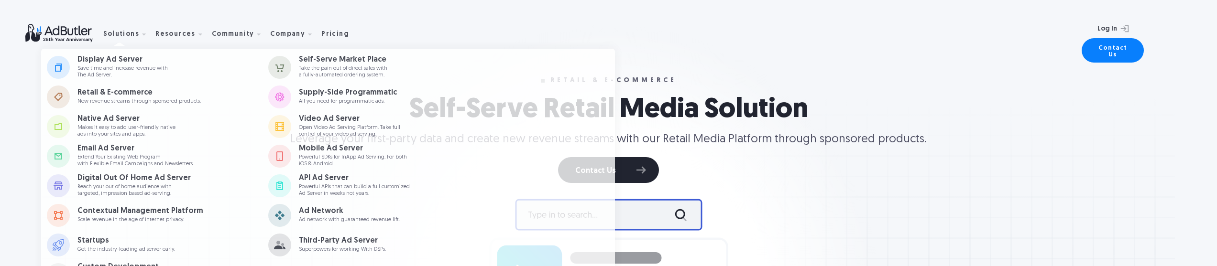 This screenshot has height=266, width=1217. Describe the element at coordinates (379, 156) in the screenshot. I see `a: Mobile Ad Server Powerful SDKs for InApp Ad Serving. For bothiOS & Android.` at that location.